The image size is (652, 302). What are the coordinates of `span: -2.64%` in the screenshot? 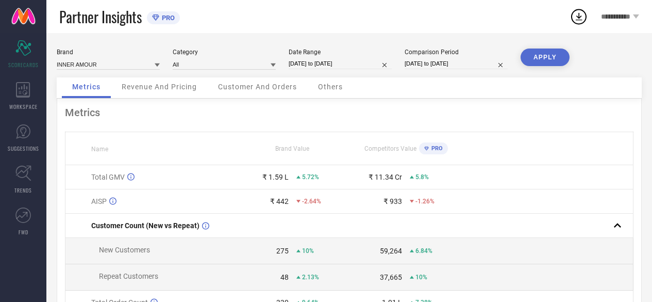 It's located at (311, 201).